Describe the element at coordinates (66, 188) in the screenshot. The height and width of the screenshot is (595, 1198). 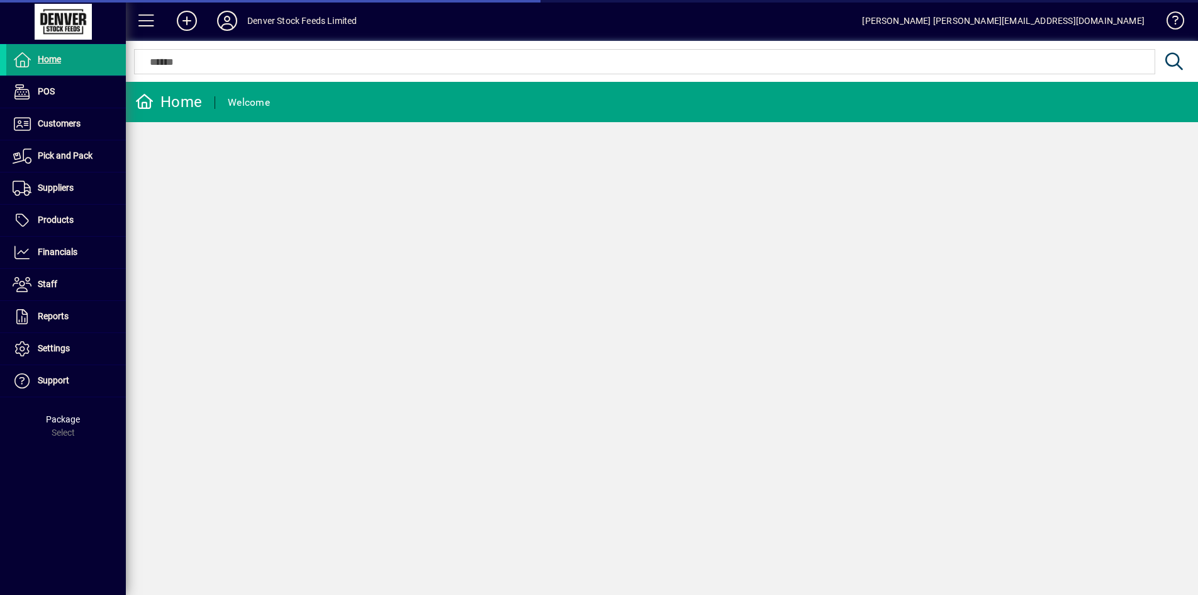
I see `a: Suppliers` at that location.